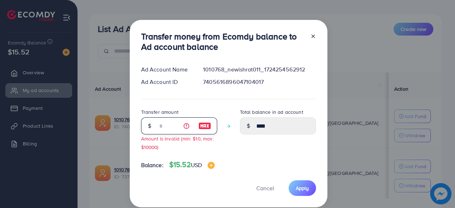 This screenshot has height=208, width=455. Describe the element at coordinates (196, 165) in the screenshot. I see `span: USD` at that location.